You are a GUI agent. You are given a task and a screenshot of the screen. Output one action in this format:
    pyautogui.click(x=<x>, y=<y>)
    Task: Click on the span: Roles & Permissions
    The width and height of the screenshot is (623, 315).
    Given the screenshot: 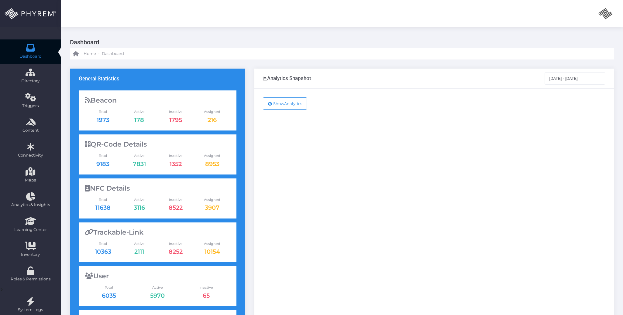 What is the action you would take?
    pyautogui.click(x=30, y=279)
    